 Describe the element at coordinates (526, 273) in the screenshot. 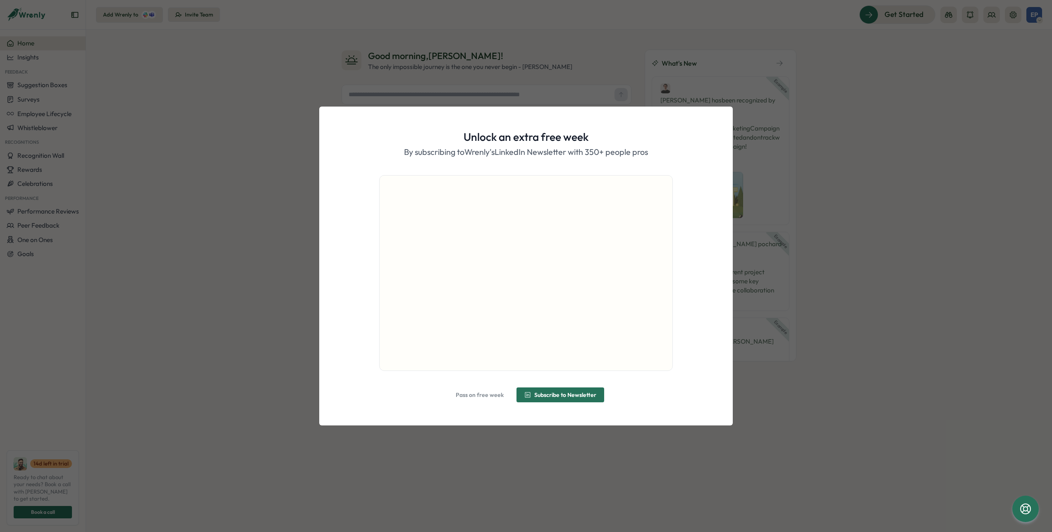

I see `img: ChatGPT Image` at that location.